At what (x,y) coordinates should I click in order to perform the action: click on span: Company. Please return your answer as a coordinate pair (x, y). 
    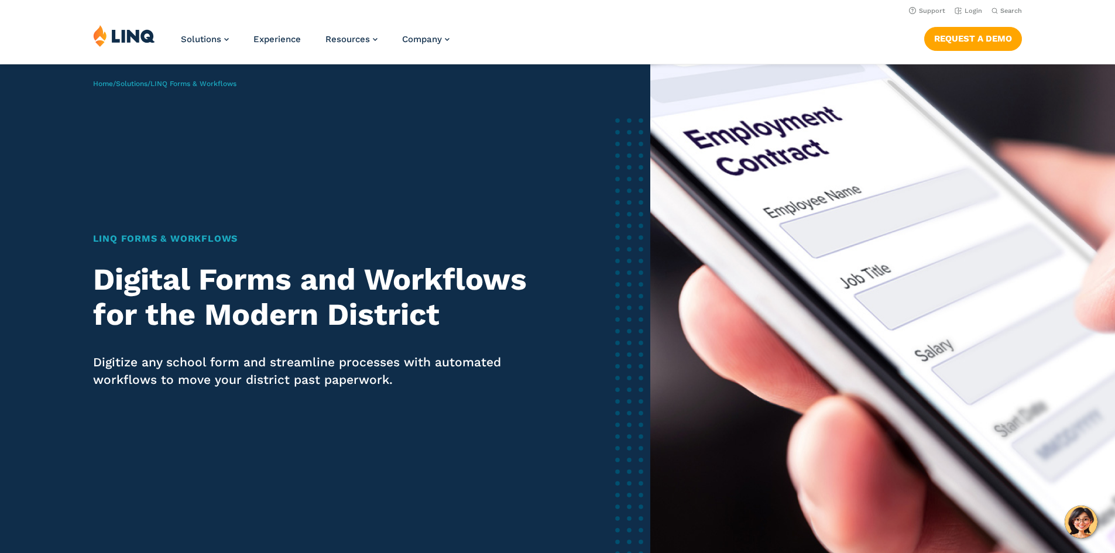
    Looking at the image, I should click on (422, 39).